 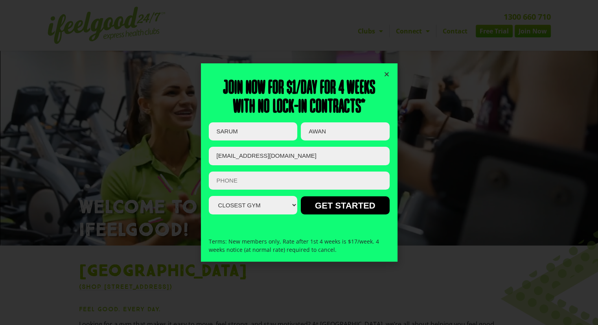 I want to click on h2: Join now for $1/day for 4 weeks With no lock-in contracts*, so click(x=299, y=98).